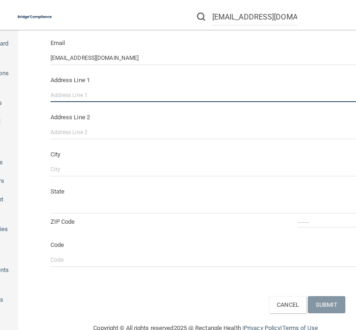  What do you see at coordinates (58, 192) in the screenshot?
I see `label: State` at bounding box center [58, 192].